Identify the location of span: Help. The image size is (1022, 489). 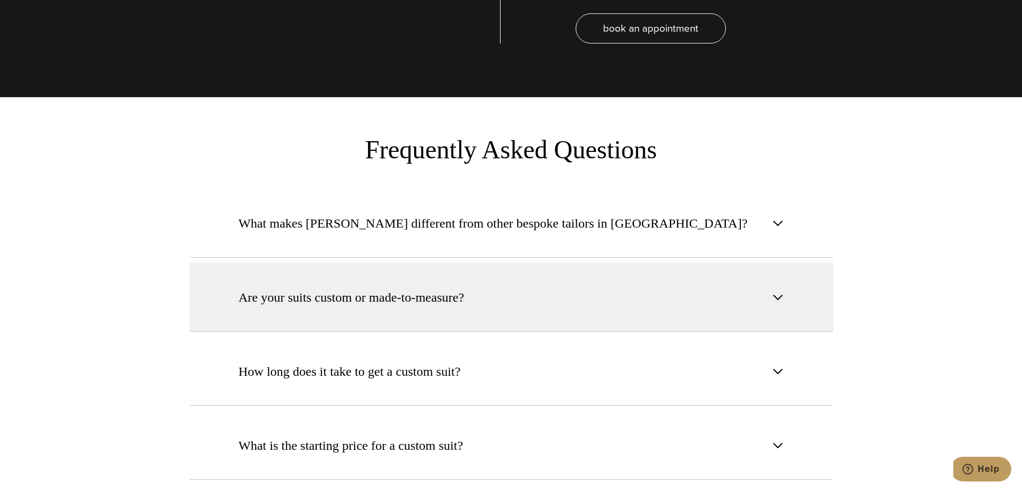
(35, 12).